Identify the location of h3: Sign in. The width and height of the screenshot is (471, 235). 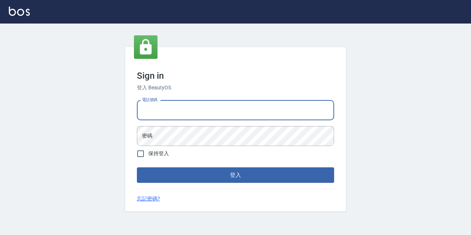
(236, 76).